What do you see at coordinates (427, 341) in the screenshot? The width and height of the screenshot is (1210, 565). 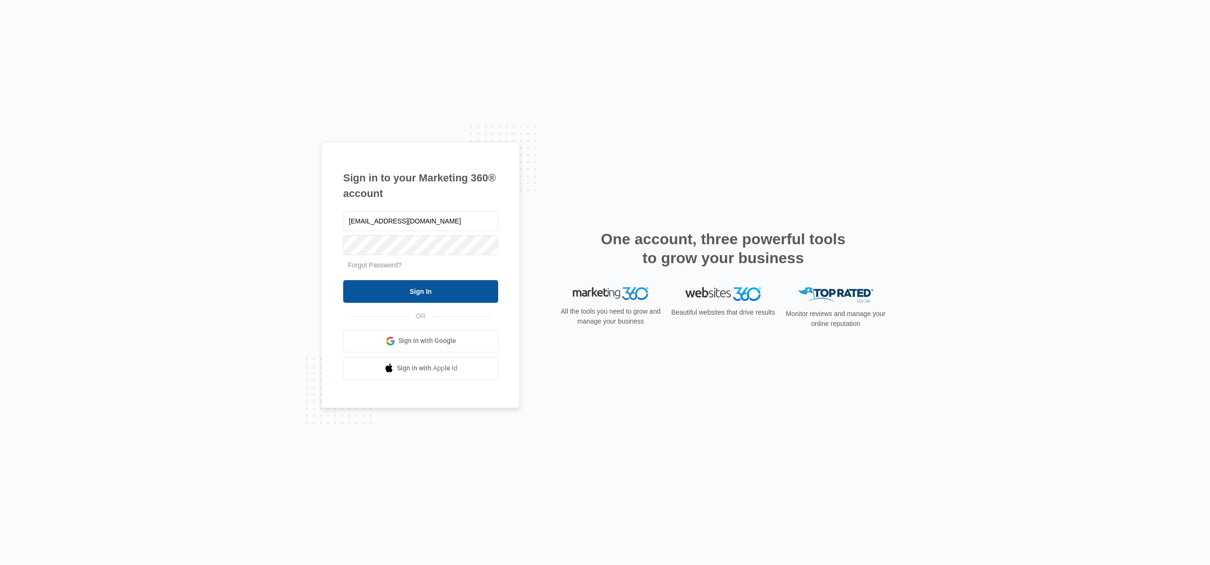 I see `span: Sign in with Google` at bounding box center [427, 341].